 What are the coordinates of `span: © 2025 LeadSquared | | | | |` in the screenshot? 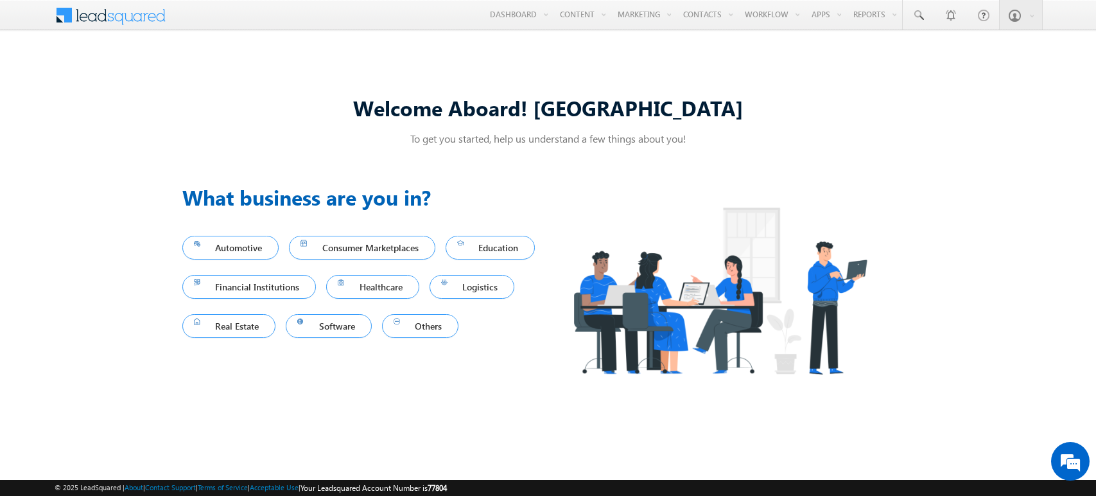 It's located at (250, 487).